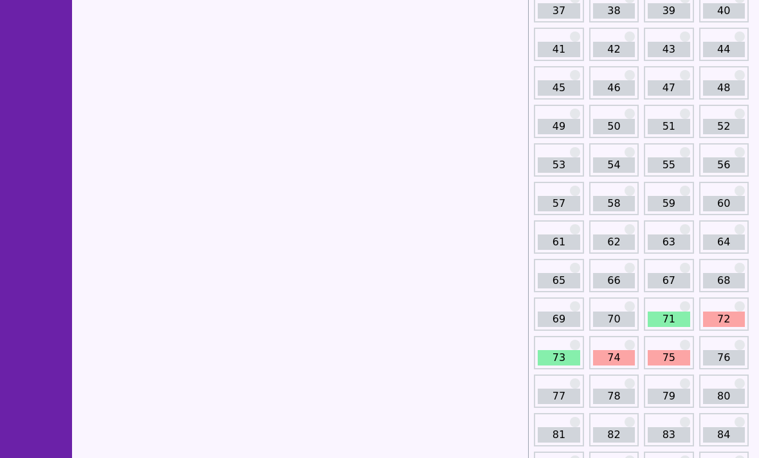  Describe the element at coordinates (613, 50) in the screenshot. I see `a: 42` at that location.